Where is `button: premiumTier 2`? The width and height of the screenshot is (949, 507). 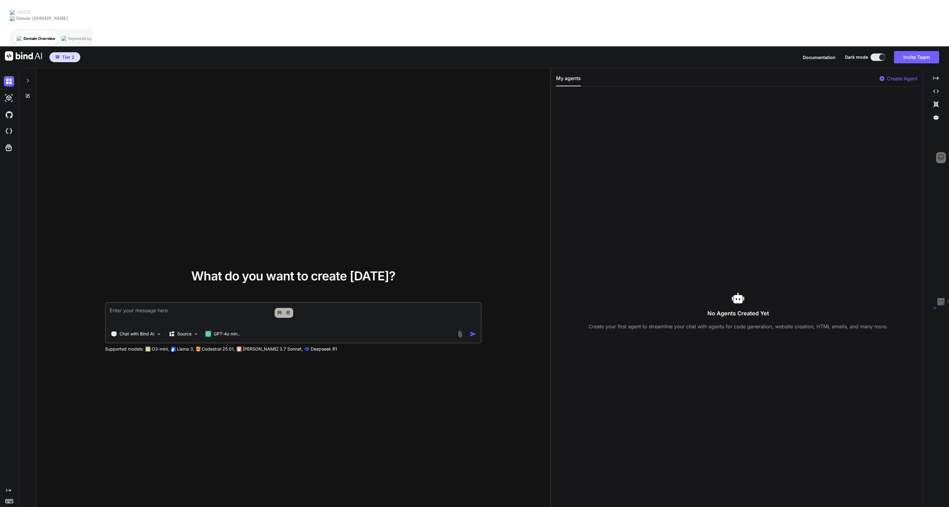
button: premiumTier 2 is located at coordinates (65, 57).